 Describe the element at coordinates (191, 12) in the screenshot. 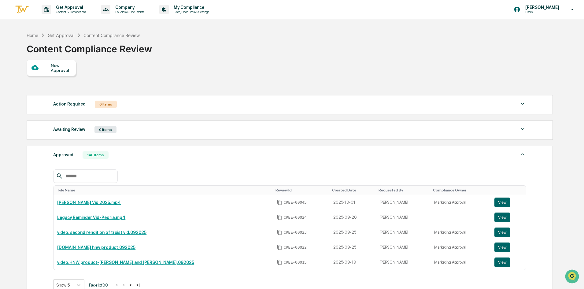

I see `p: Data, Deadlines & Settings` at that location.